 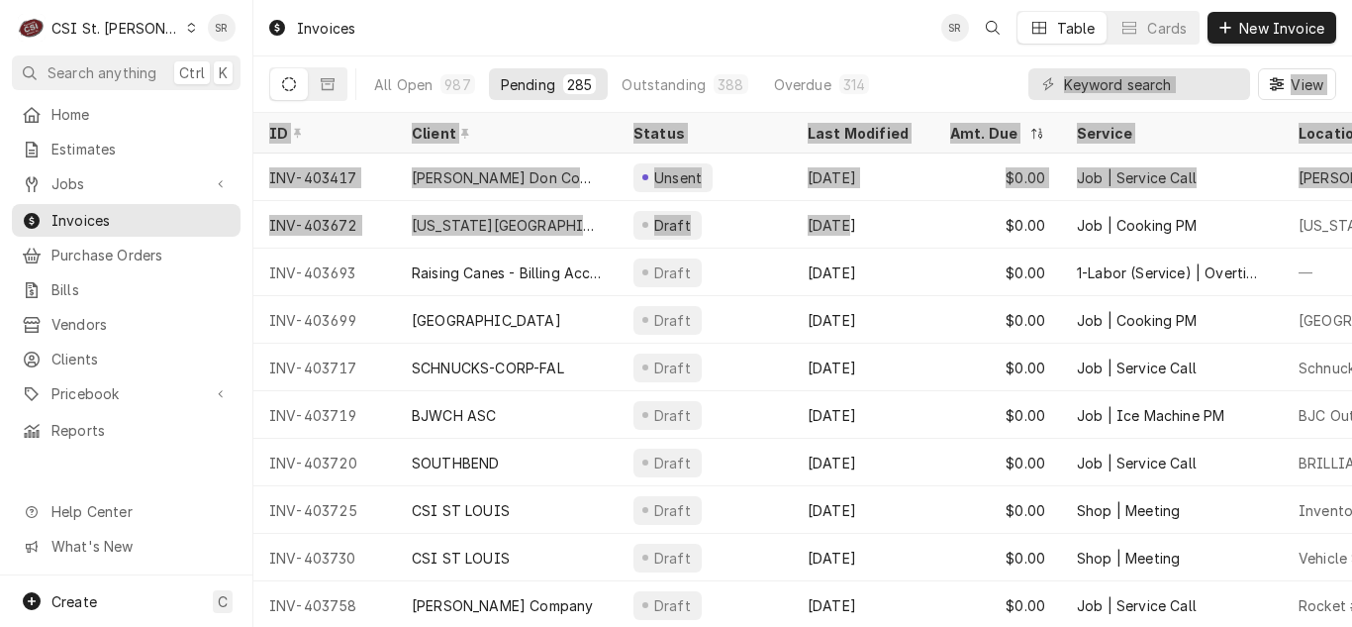 What do you see at coordinates (323, 133) in the screenshot?
I see `div: ID` at bounding box center [323, 133].